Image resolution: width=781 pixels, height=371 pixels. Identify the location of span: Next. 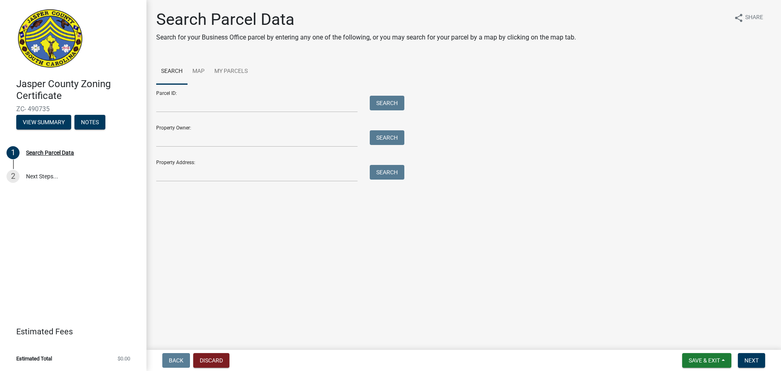
(752, 360).